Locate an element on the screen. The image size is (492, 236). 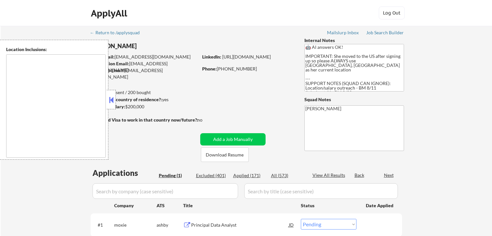
button: Download Resume is located at coordinates (225, 154).